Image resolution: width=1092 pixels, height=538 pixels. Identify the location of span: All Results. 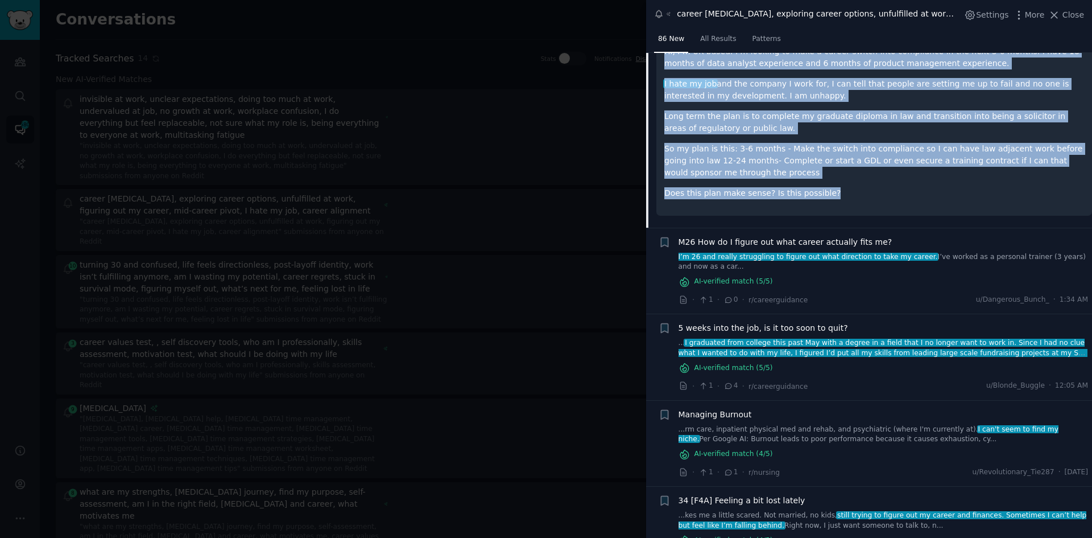
(718, 39).